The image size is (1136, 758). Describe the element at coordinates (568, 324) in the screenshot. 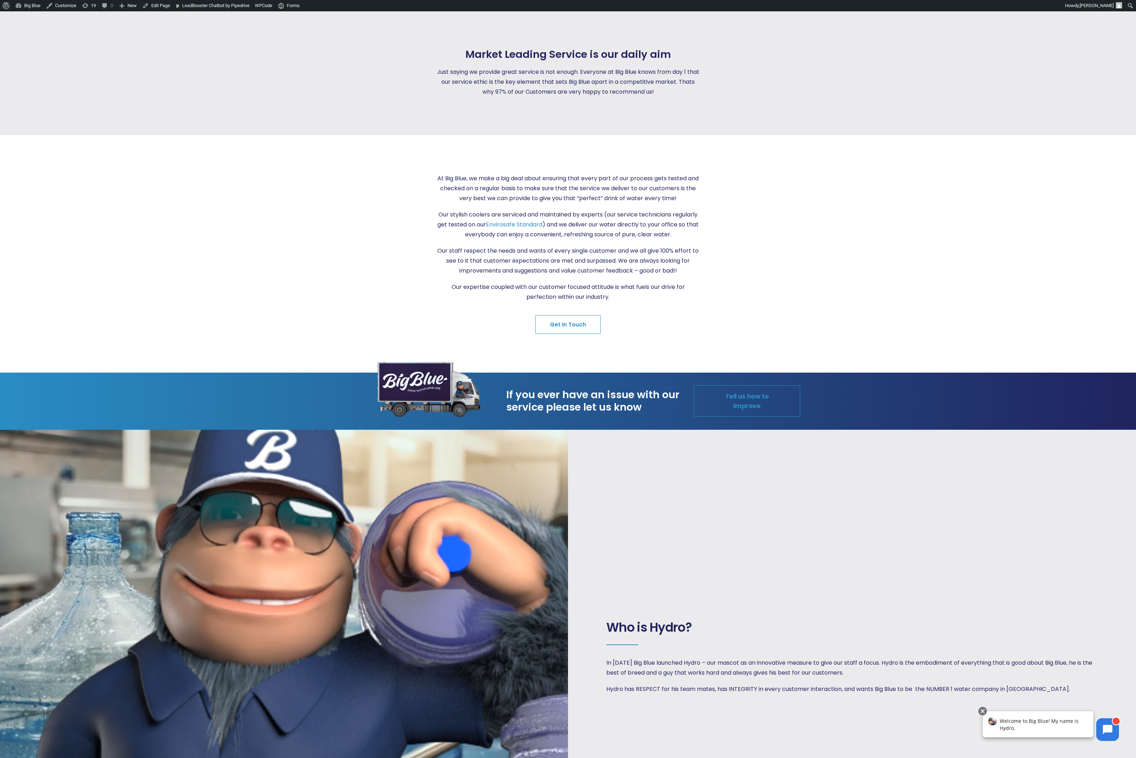

I see `a: Get in Touch` at that location.